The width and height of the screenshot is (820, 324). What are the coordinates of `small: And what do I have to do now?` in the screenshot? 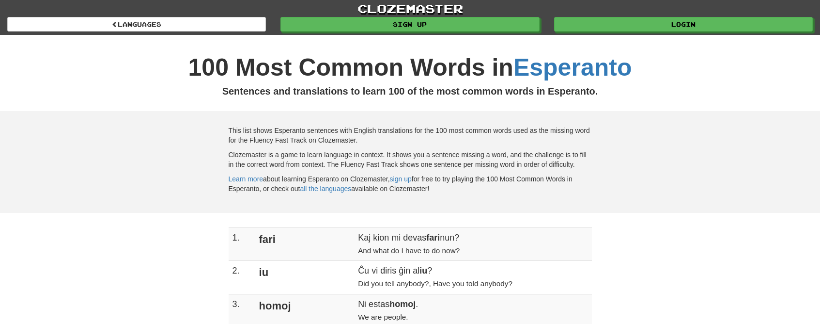 It's located at (409, 250).